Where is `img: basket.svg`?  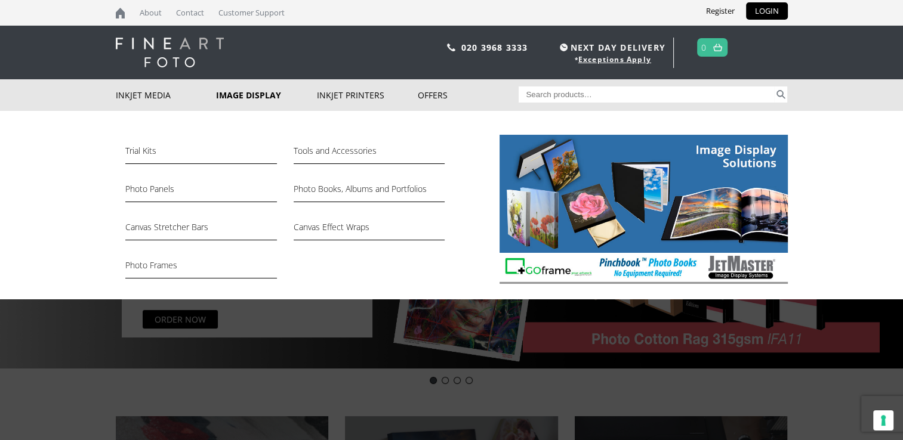 img: basket.svg is located at coordinates (717, 47).